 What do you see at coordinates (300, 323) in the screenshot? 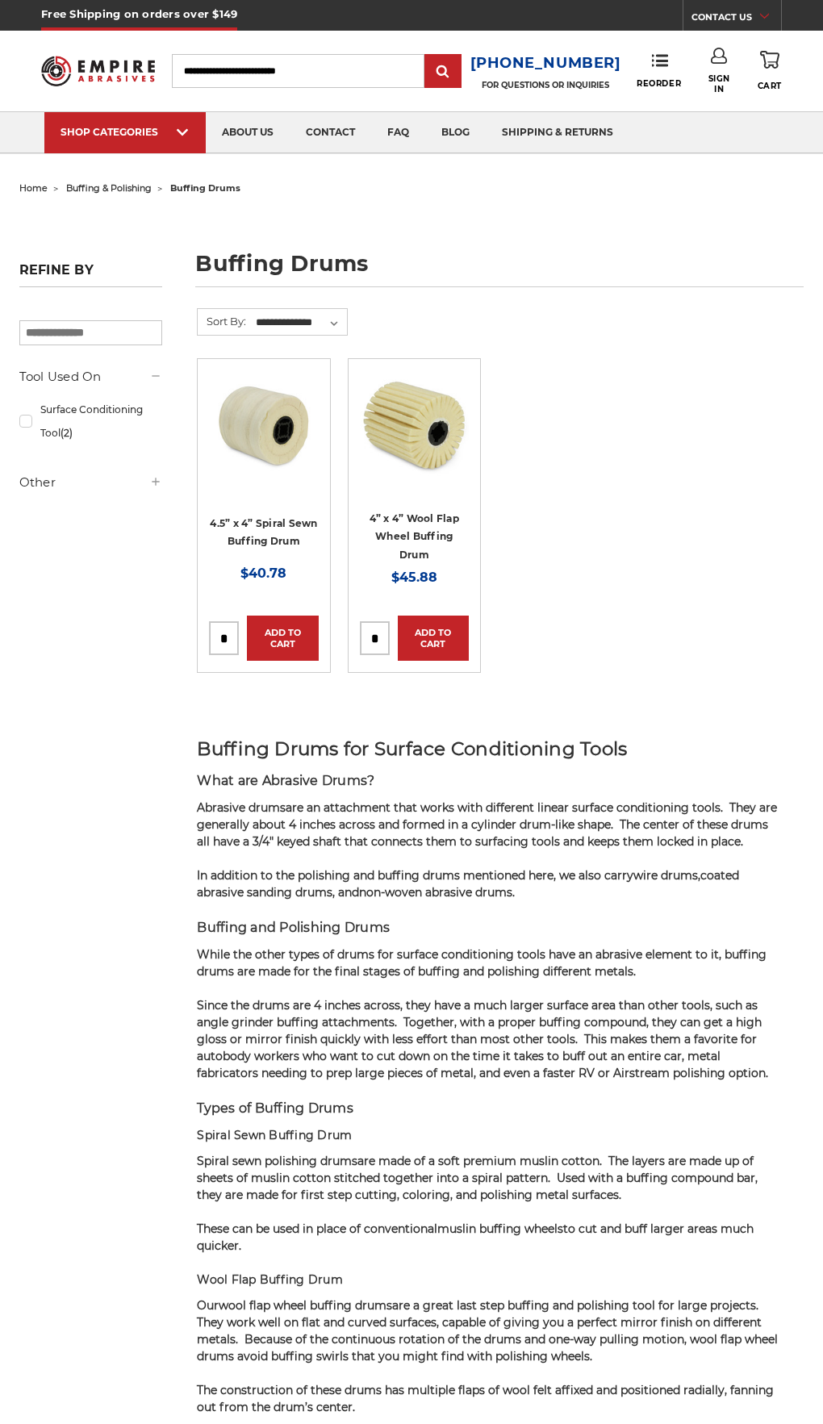
I see `select: Sort By:` at bounding box center [300, 323].